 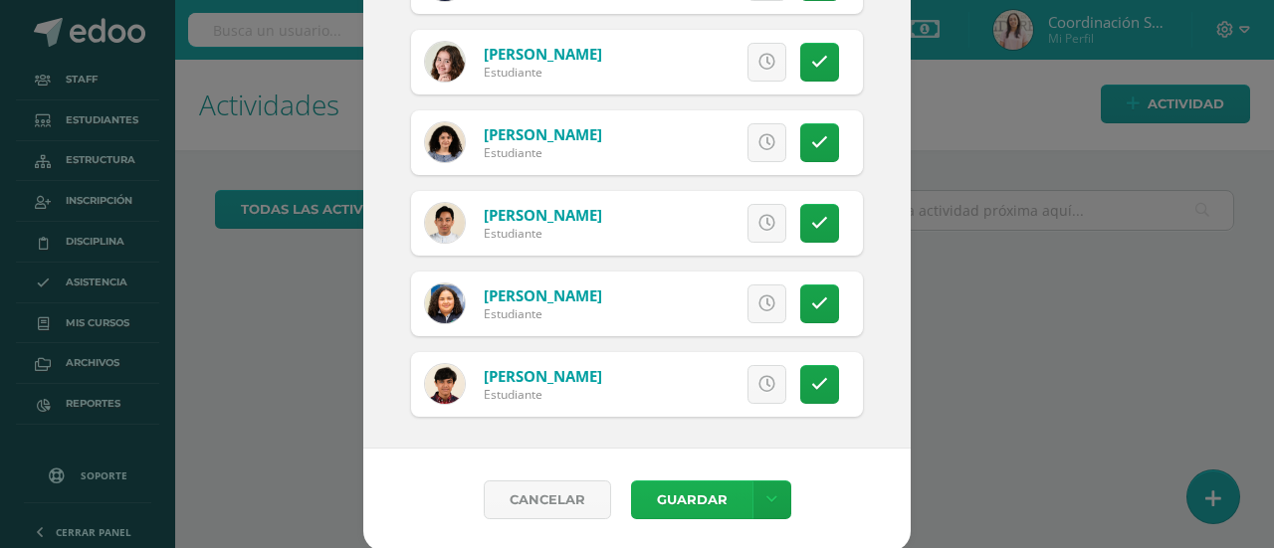 What do you see at coordinates (445, 303) in the screenshot?
I see `img: 681a829b2aa39943bf4d868f49118cc0.png` at bounding box center [445, 303].